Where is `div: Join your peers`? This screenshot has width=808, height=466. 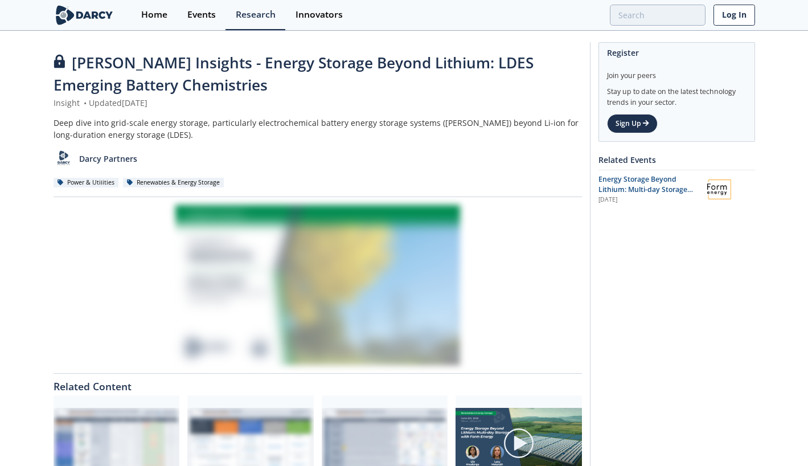 div: Join your peers is located at coordinates (676, 72).